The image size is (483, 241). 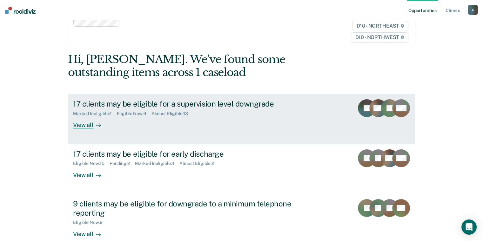 I want to click on div: Marked Ineligible : 4, so click(x=157, y=164).